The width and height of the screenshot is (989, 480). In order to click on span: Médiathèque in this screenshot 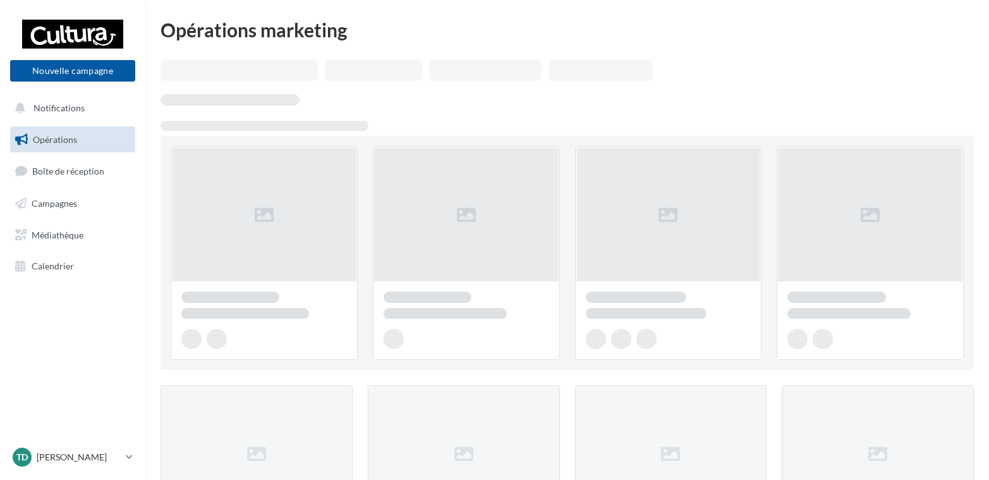, I will do `click(58, 234)`.